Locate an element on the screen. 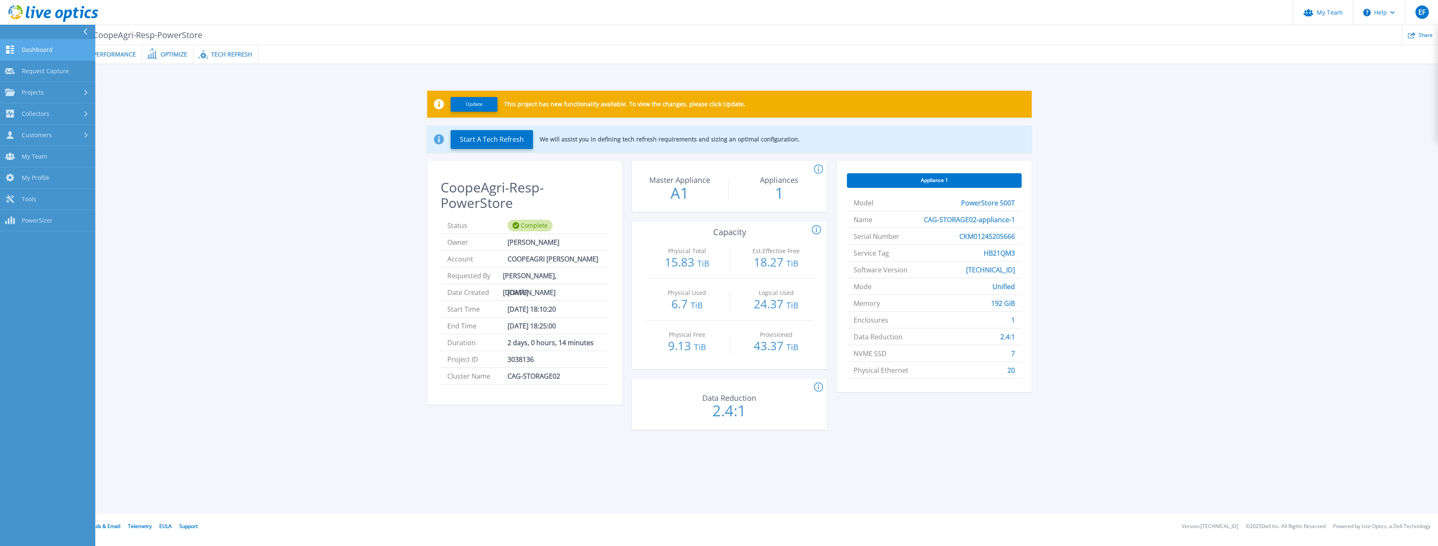  p: 18.27 is located at coordinates (776, 263).